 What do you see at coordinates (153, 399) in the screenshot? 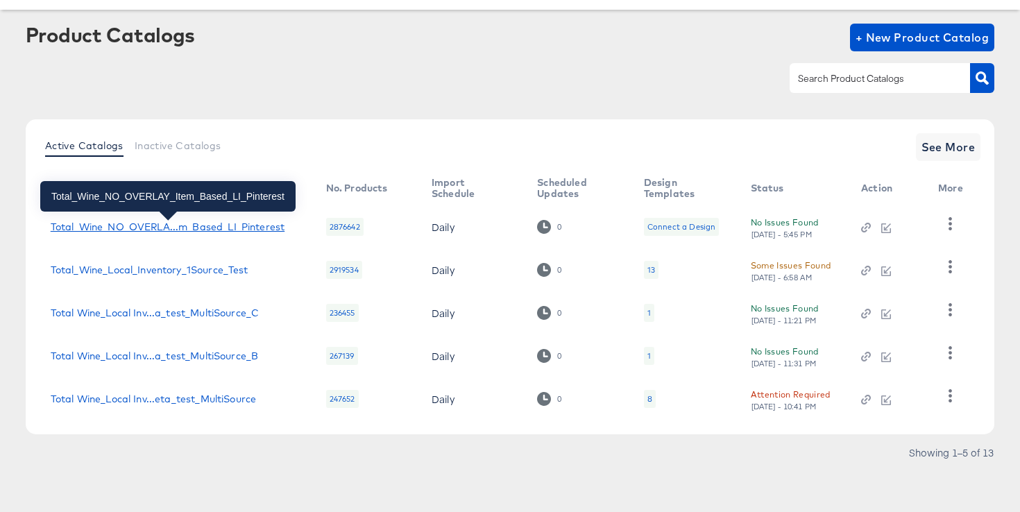
I see `div: Total Wine_Local Inv...eta_test_MultiSource` at bounding box center [153, 399].